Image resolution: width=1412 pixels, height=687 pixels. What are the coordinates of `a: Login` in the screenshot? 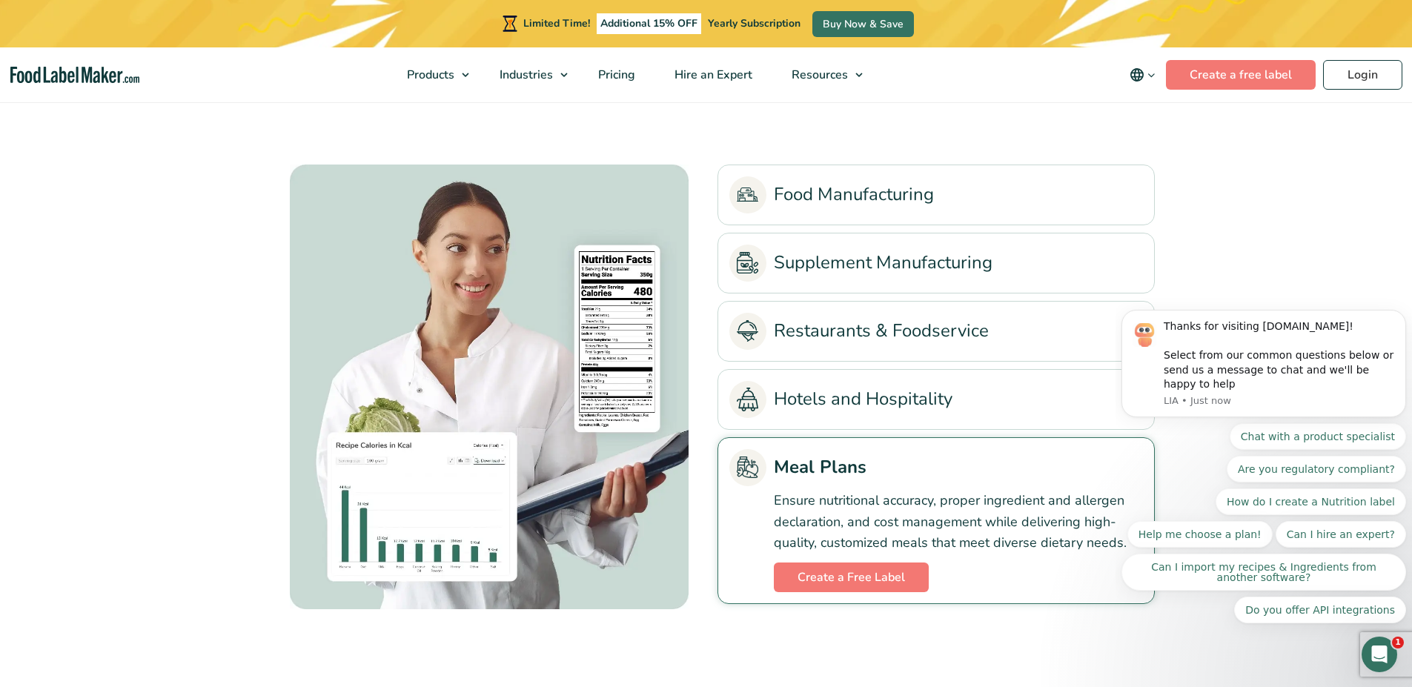 It's located at (1362, 75).